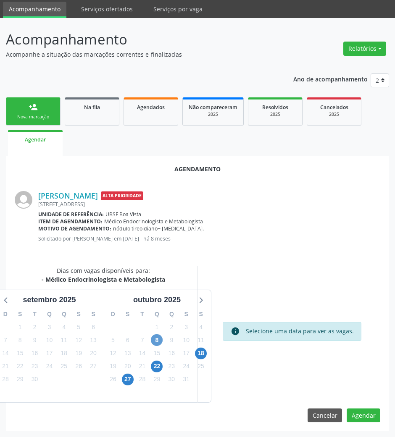  Describe the element at coordinates (113, 314) in the screenshot. I see `div: D` at that location.